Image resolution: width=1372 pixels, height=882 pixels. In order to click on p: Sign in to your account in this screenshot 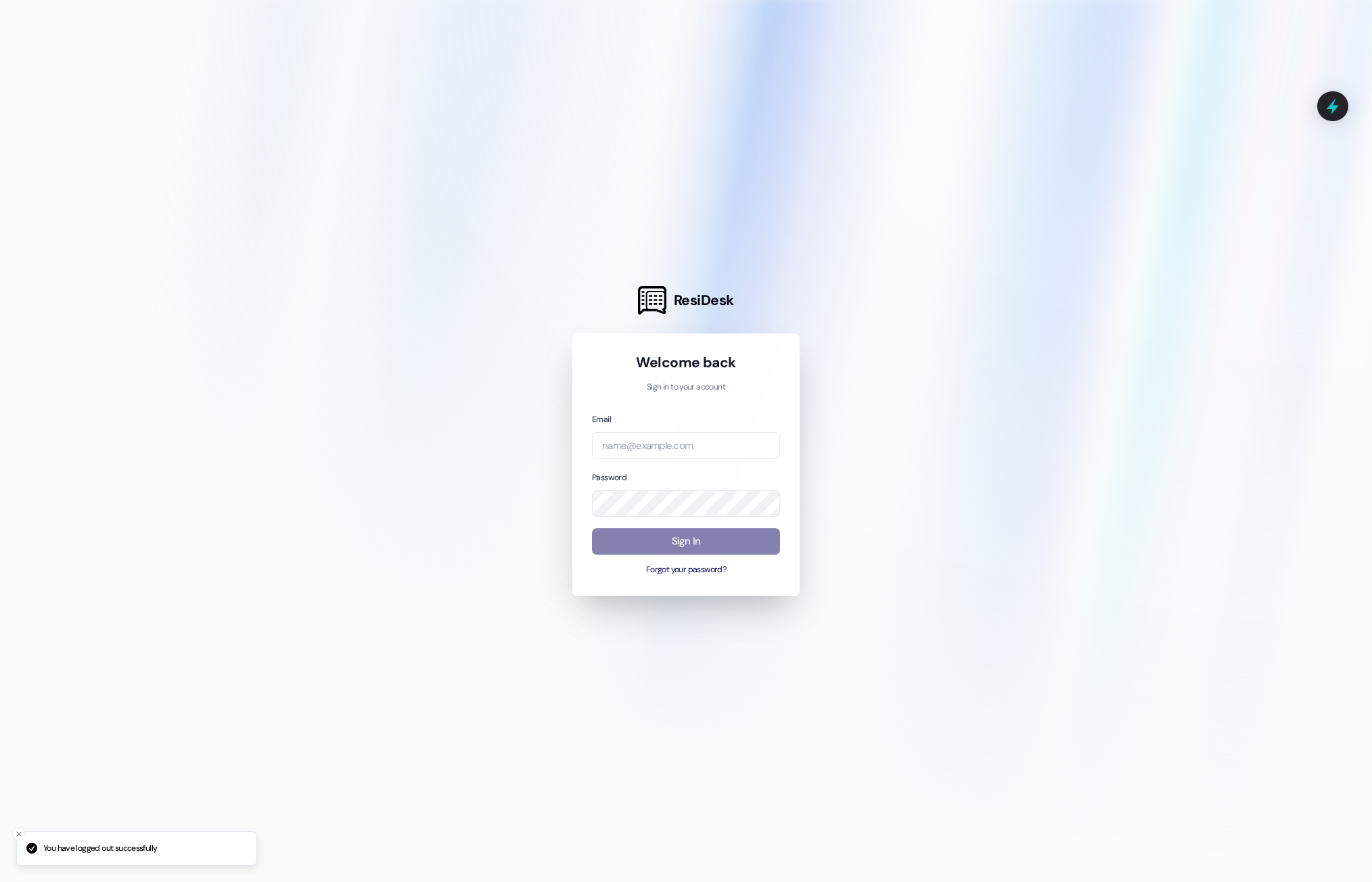, I will do `click(686, 387)`.